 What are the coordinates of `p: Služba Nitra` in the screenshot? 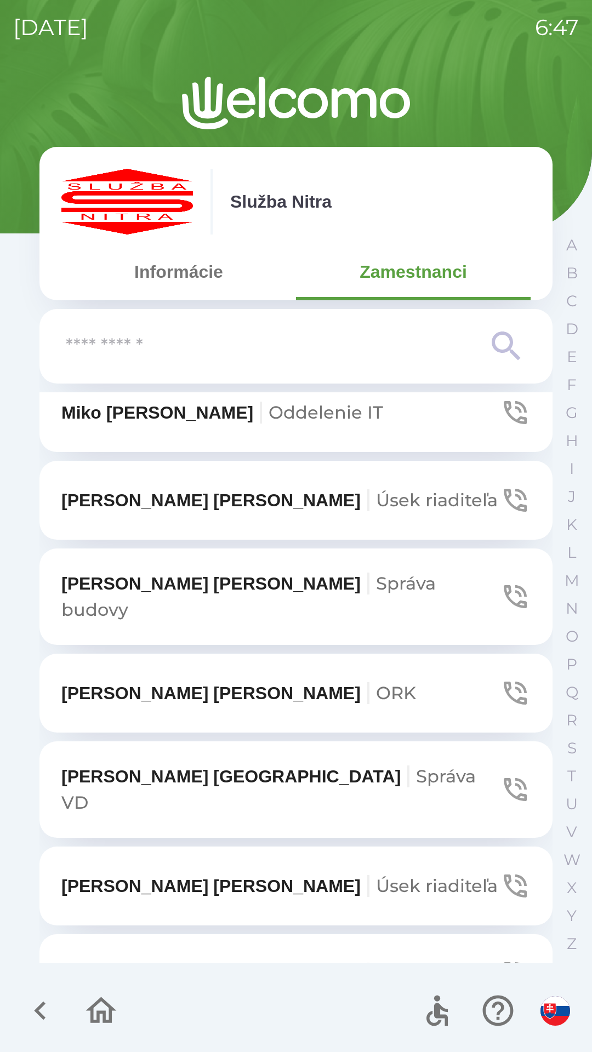 It's located at (281, 202).